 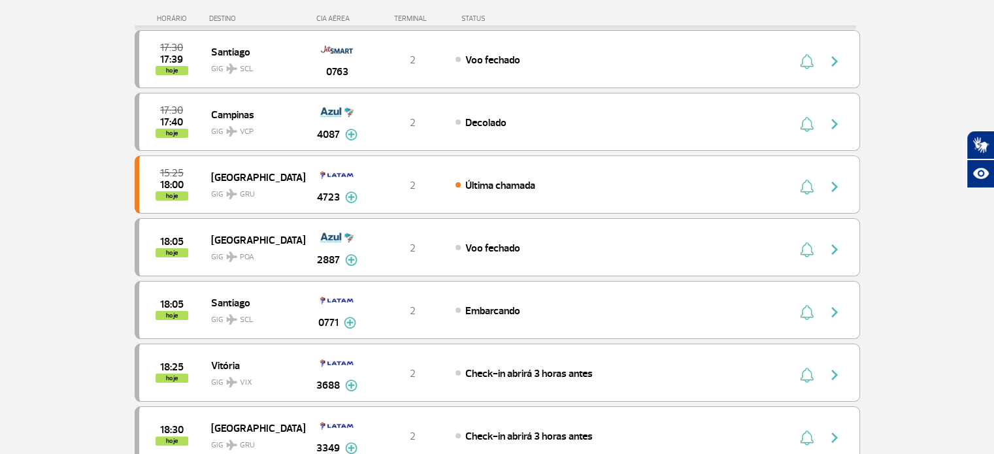 I want to click on div: DESTINO, so click(x=257, y=18).